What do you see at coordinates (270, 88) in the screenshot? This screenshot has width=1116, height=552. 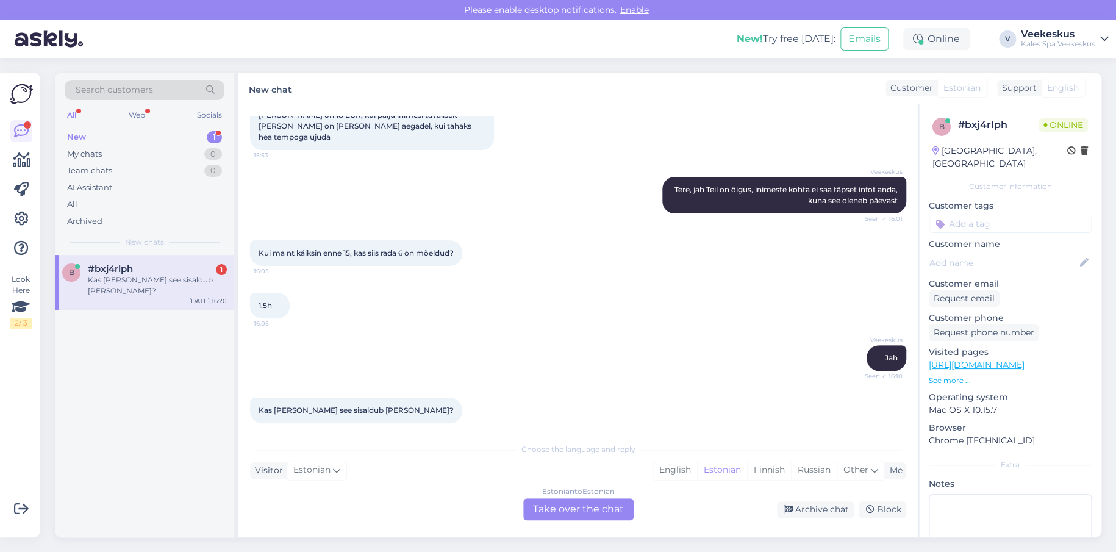 I see `label: New chat` at bounding box center [270, 88].